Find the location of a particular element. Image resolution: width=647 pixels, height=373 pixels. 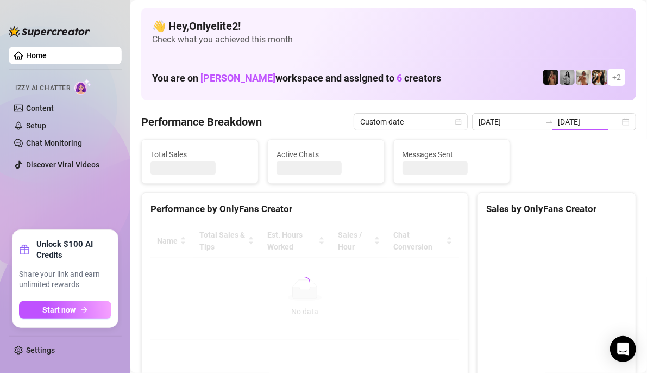

a: Chat Monitoring is located at coordinates (54, 143).